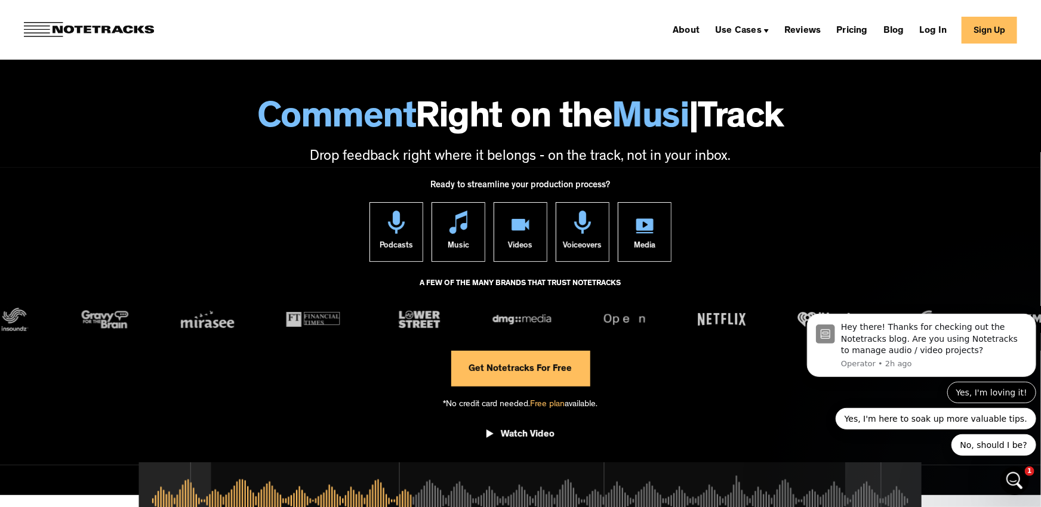  Describe the element at coordinates (396, 232) in the screenshot. I see `a: Podcasts` at that location.